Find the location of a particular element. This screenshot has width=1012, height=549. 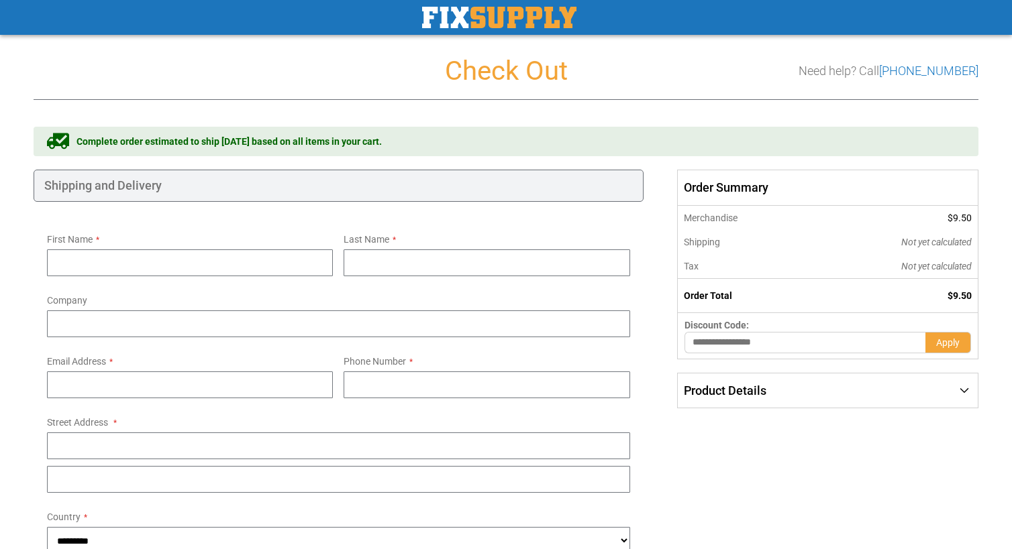

span: Order Summary is located at coordinates (827, 188).